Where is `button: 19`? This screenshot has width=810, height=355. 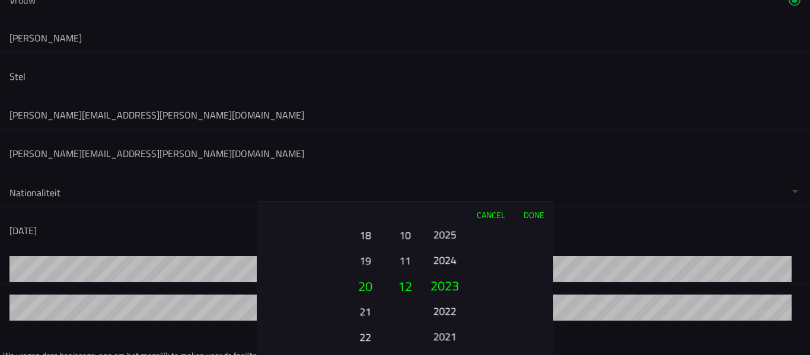 button: 19 is located at coordinates (365, 260).